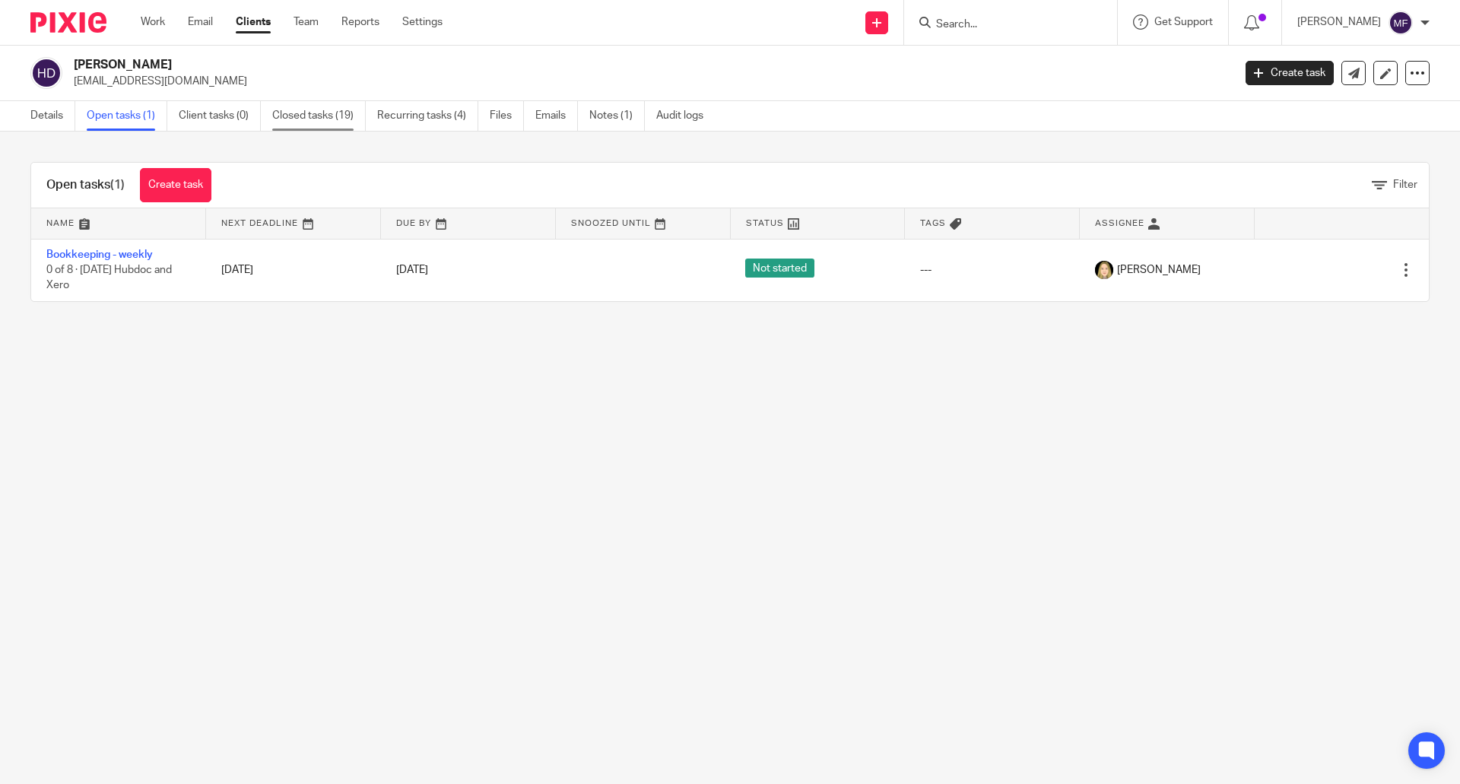 The image size is (1460, 784). Describe the element at coordinates (253, 22) in the screenshot. I see `a: Clients` at that location.